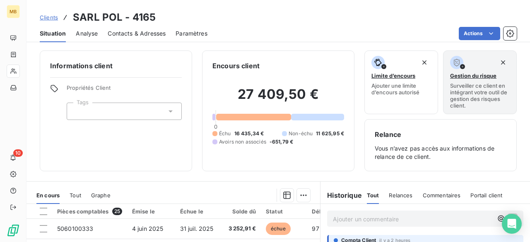  What do you see at coordinates (117, 211) in the screenshot?
I see `span: 25` at bounding box center [117, 211].